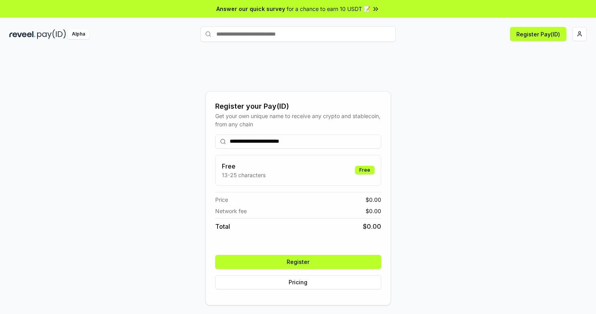 The width and height of the screenshot is (596, 314). What do you see at coordinates (251, 9) in the screenshot?
I see `span: Answer our quick survey` at bounding box center [251, 9].